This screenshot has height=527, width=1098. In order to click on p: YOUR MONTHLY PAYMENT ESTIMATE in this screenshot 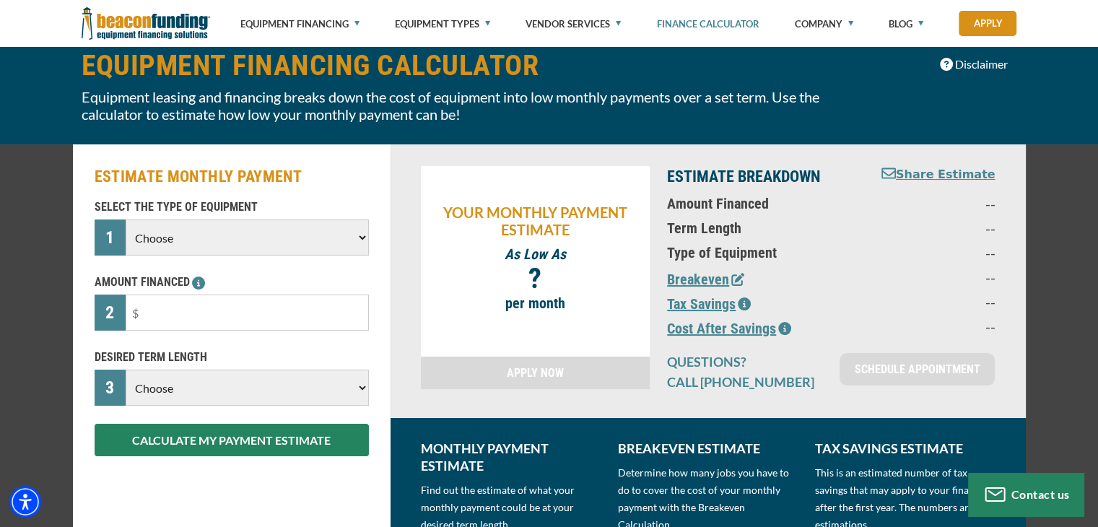, I will do `click(536, 221)`.